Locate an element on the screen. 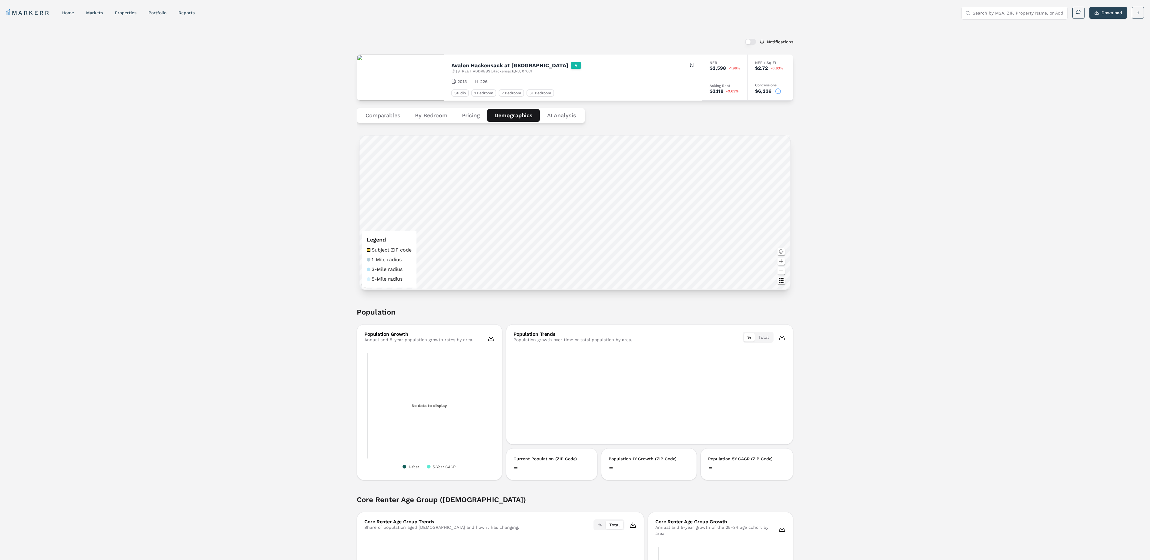  h3: Population 5Y CAGR (ZIP Code) is located at coordinates (747, 459).